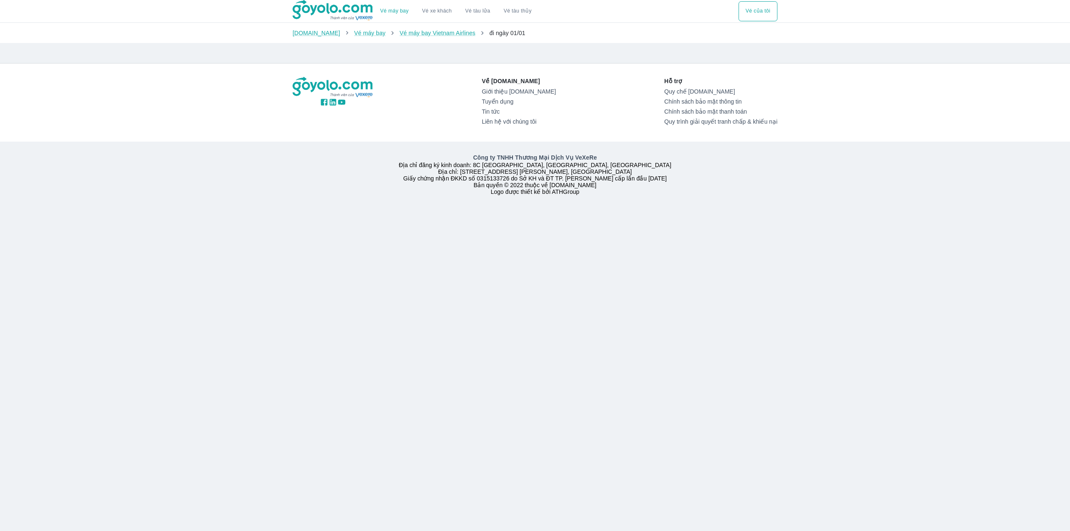 The height and width of the screenshot is (531, 1070). What do you see at coordinates (519, 112) in the screenshot?
I see `a: Tin tức` at bounding box center [519, 112].